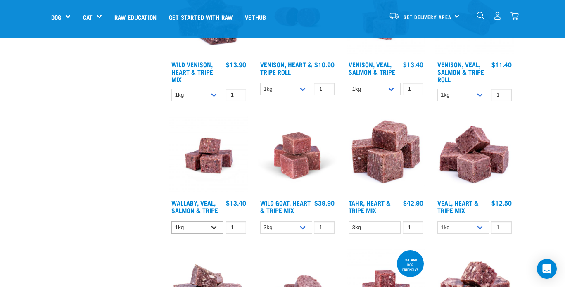 The image size is (565, 287). Describe the element at coordinates (460, 71) in the screenshot. I see `a: Venison, Veal, Salmon & Tripe Roll` at that location.